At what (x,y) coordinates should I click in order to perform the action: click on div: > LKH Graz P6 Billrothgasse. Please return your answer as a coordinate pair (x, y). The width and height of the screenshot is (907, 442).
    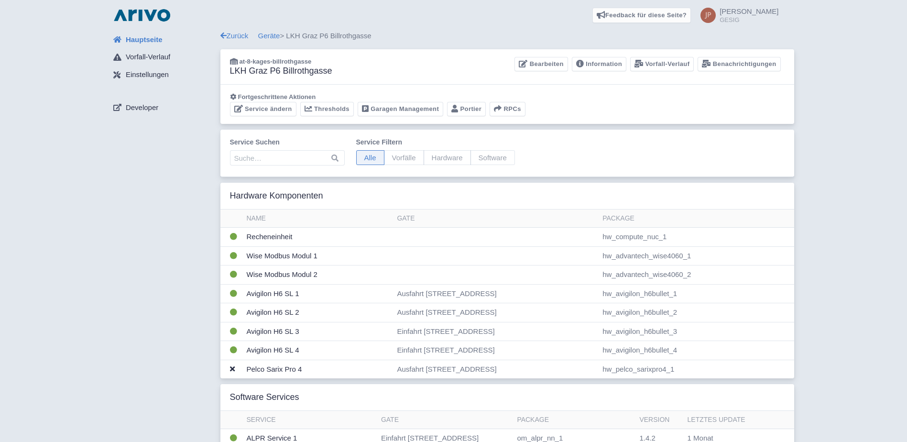
    Looking at the image, I should click on (507, 36).